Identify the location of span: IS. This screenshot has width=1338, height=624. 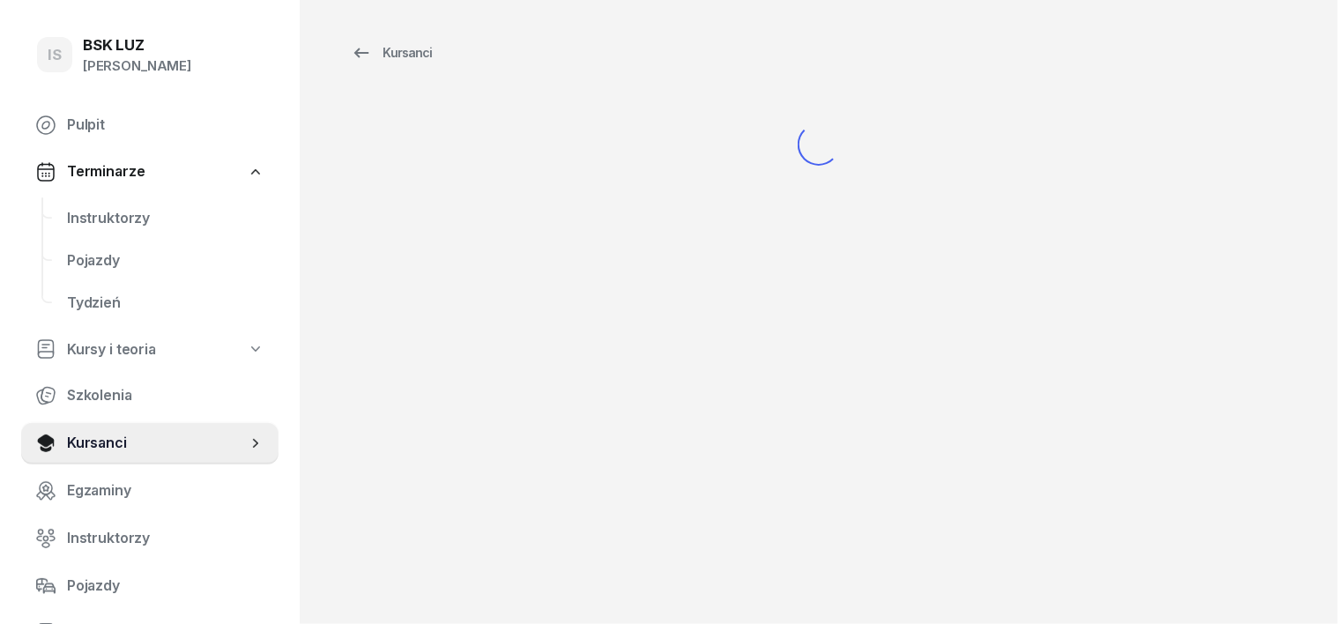
(55, 55).